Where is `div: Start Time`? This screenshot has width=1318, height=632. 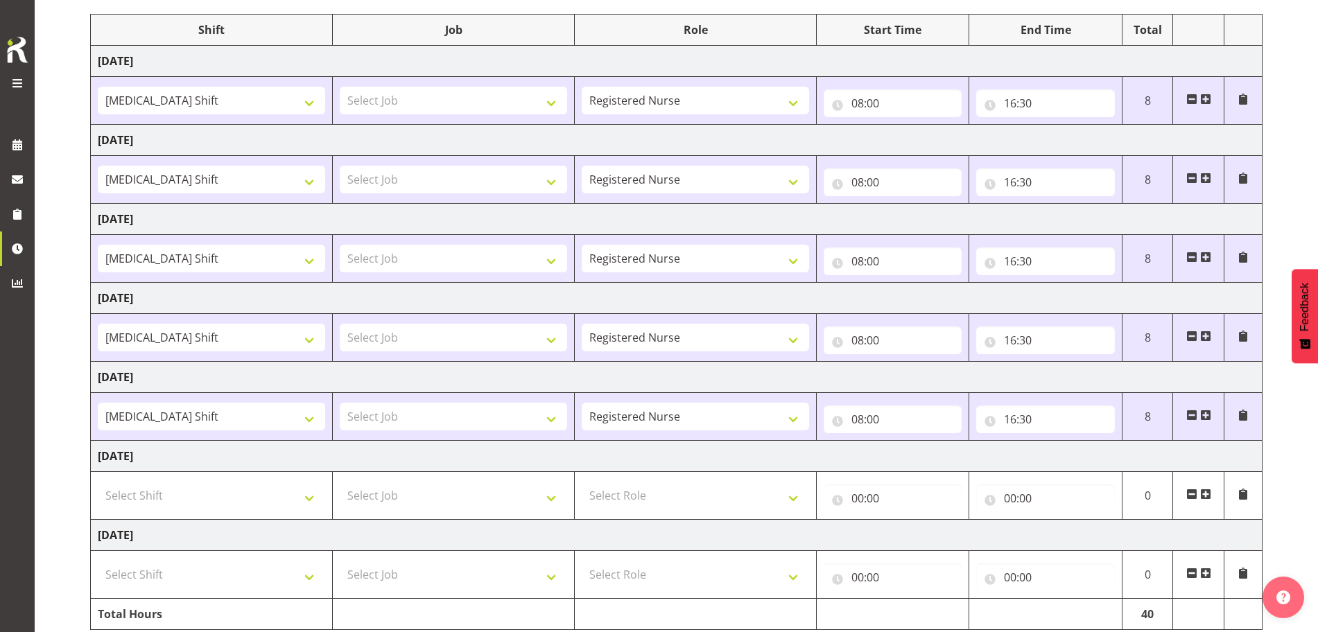 div: Start Time is located at coordinates (892, 30).